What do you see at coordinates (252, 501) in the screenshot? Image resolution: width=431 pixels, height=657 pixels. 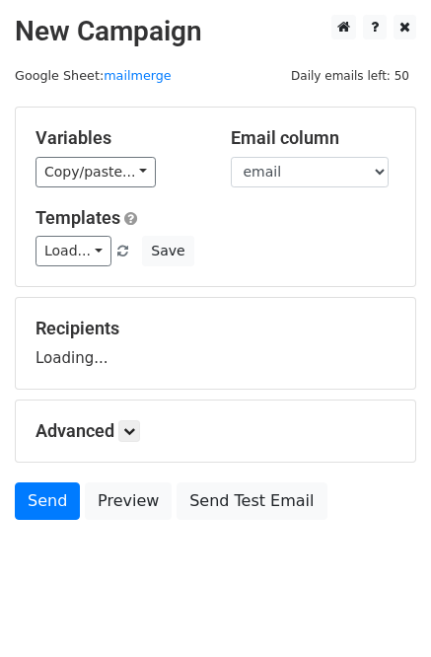 I see `a: Send Test Email` at bounding box center [252, 501].